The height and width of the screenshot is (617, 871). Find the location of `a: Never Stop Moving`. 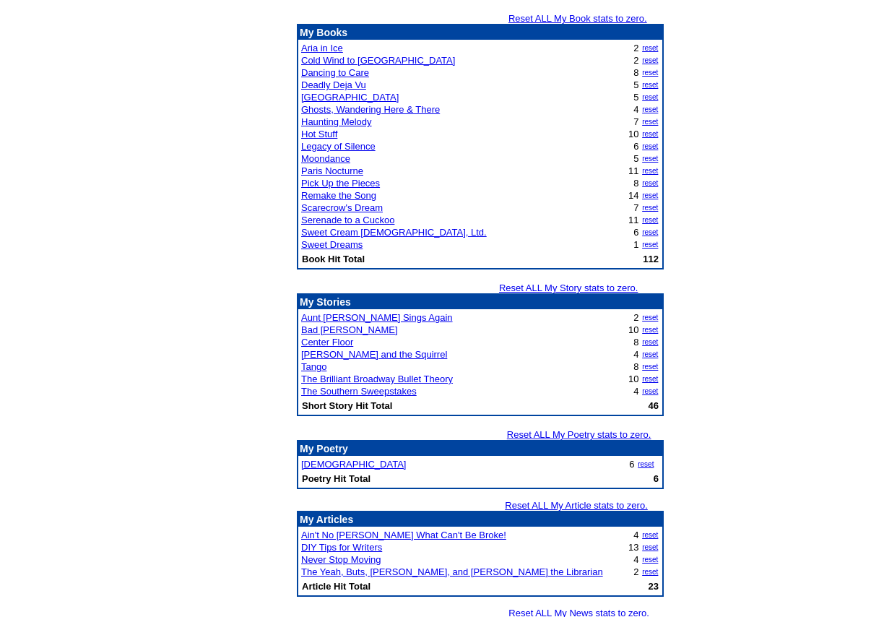

a: Never Stop Moving is located at coordinates (341, 559).